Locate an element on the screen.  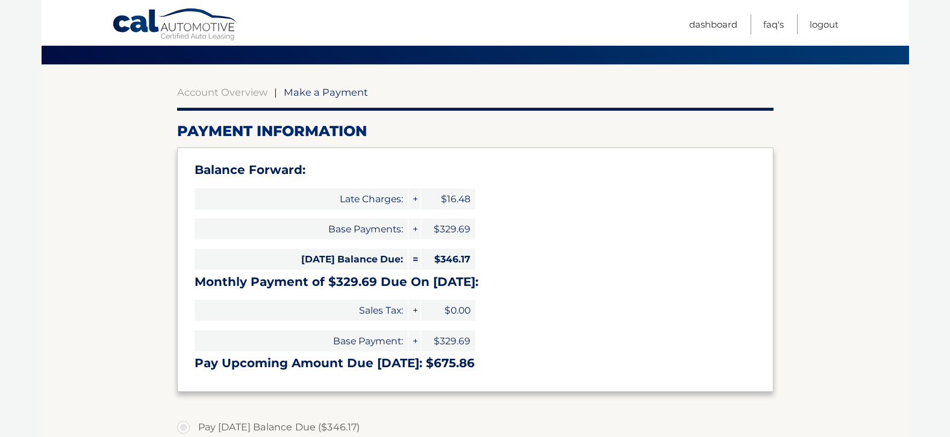
h2: Payment Information is located at coordinates (475, 131).